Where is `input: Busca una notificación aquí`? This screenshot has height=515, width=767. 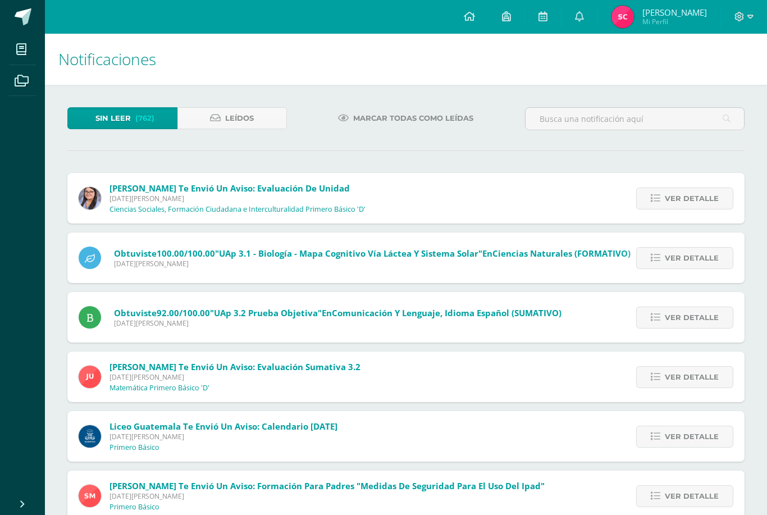 input: Busca una notificación aquí is located at coordinates (634, 118).